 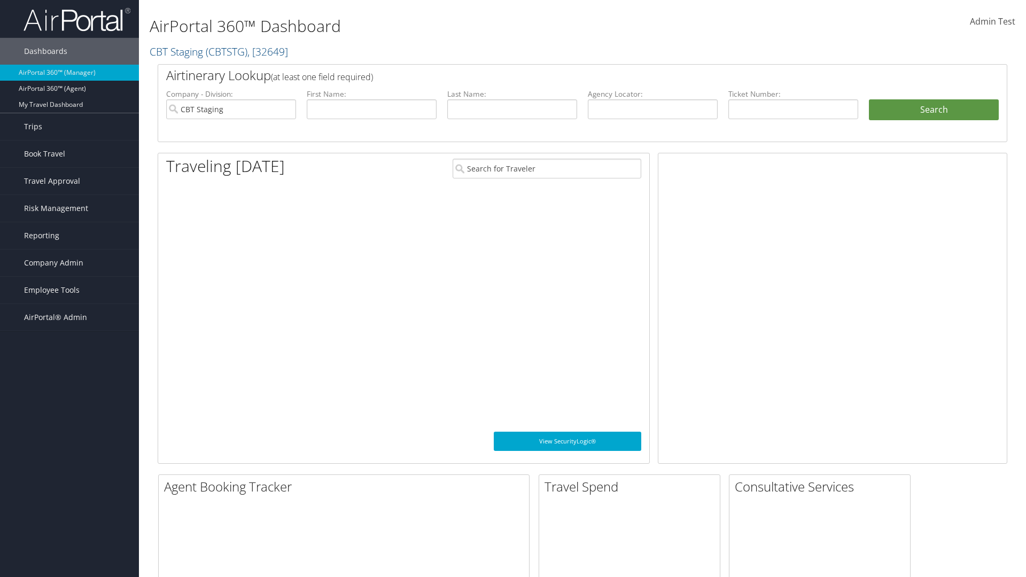 What do you see at coordinates (42, 236) in the screenshot?
I see `span: Reporting` at bounding box center [42, 236].